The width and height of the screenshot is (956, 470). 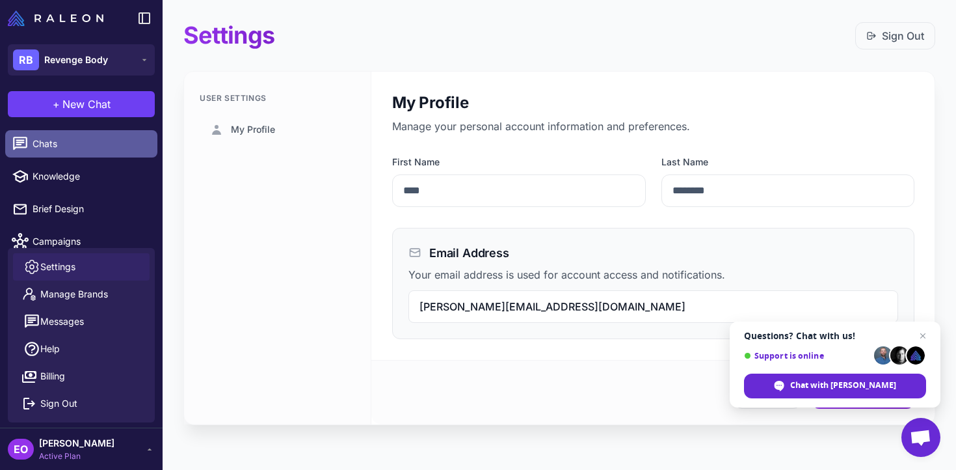 I want to click on span: New Chat, so click(x=87, y=104).